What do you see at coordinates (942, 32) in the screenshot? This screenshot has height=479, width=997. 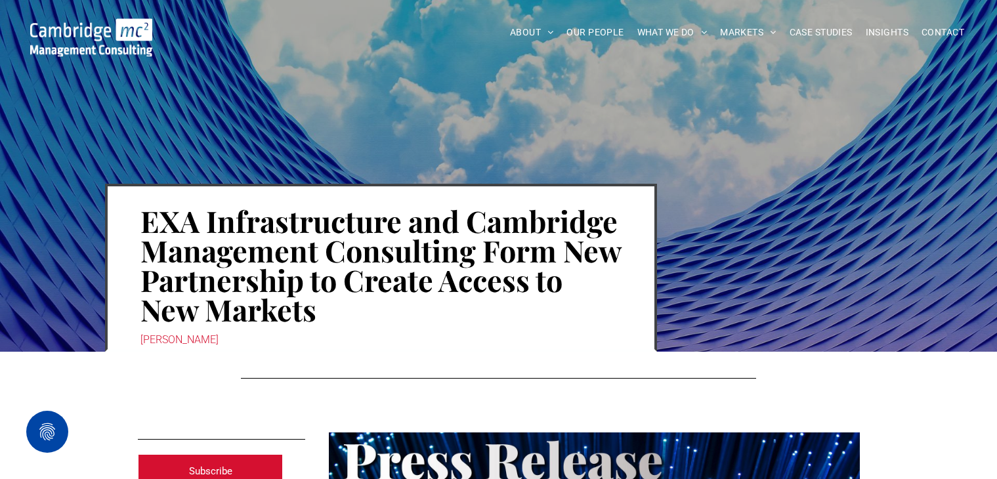 I see `a: CONTACT` at bounding box center [942, 32].